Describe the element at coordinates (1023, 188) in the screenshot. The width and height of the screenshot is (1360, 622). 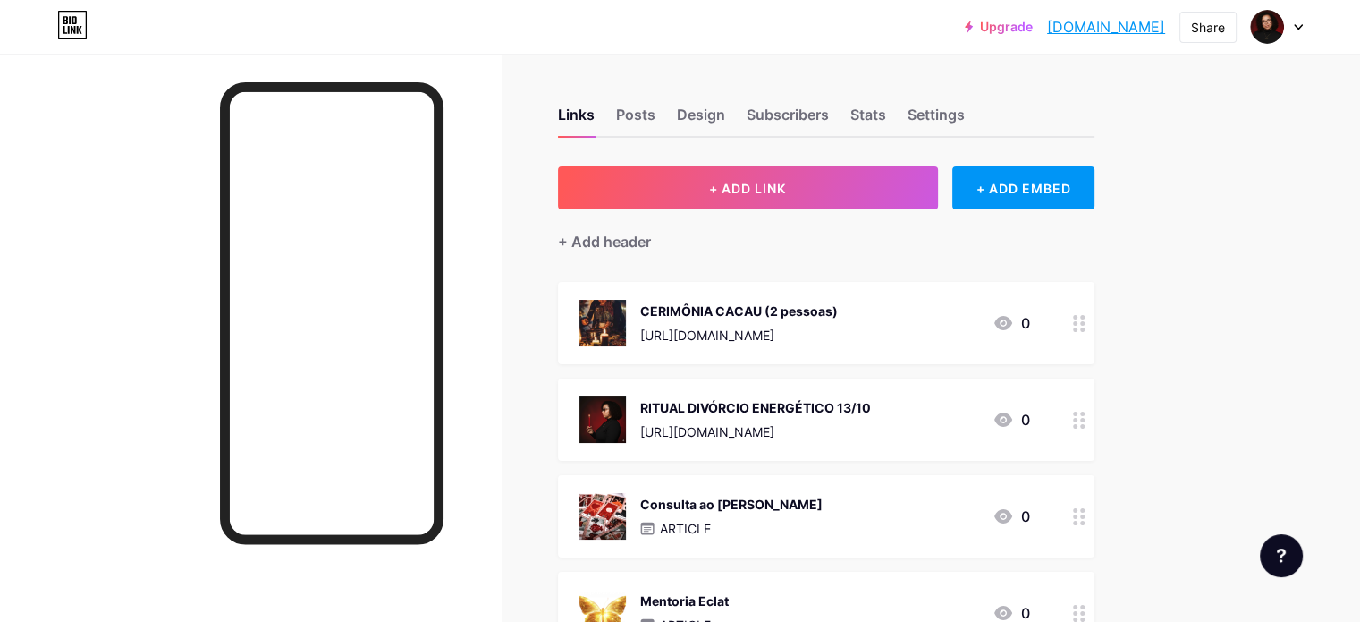
I see `div: + ADD EMBED` at that location.